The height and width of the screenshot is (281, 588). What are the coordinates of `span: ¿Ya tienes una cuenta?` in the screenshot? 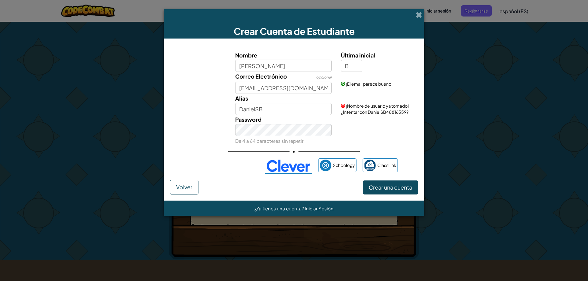 It's located at (280, 209).